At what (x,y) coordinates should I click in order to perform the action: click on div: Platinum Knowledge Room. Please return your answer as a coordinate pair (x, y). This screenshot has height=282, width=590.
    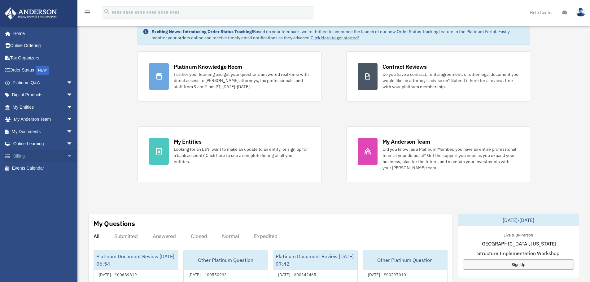
    Looking at the image, I should click on (208, 67).